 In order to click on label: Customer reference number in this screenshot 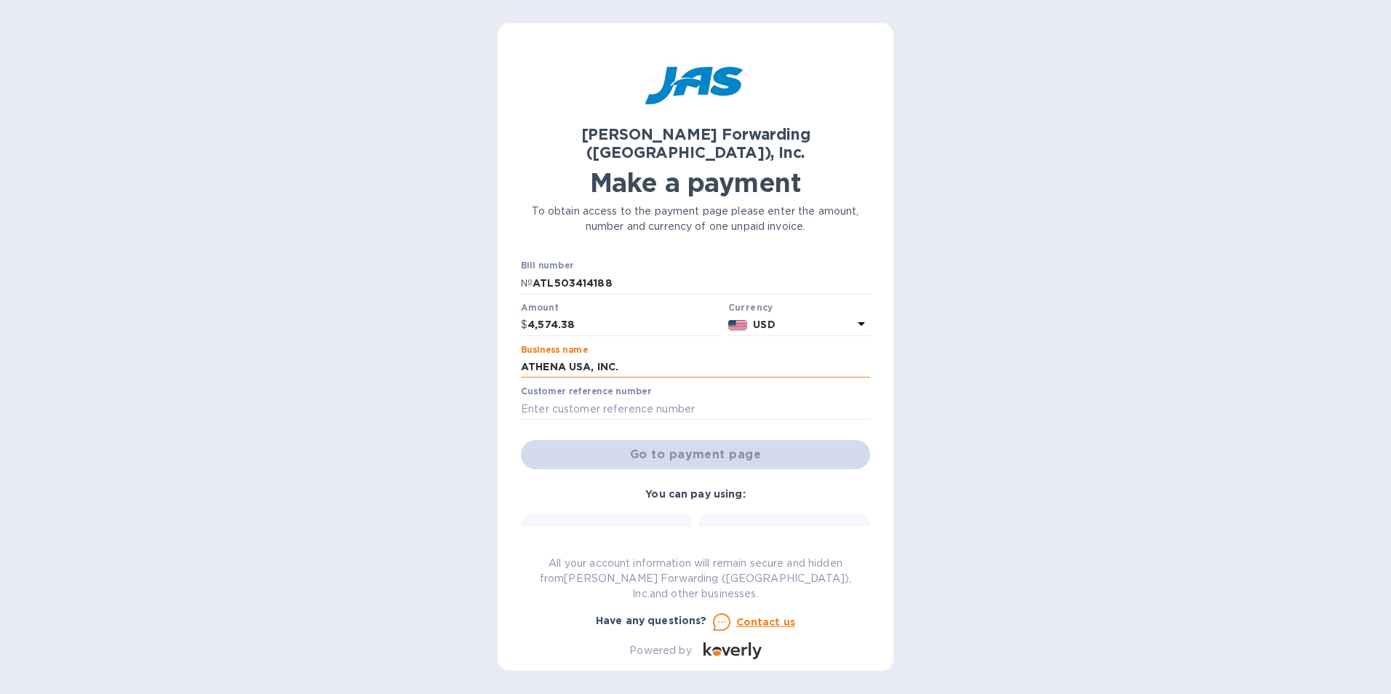, I will do `click(586, 392)`.